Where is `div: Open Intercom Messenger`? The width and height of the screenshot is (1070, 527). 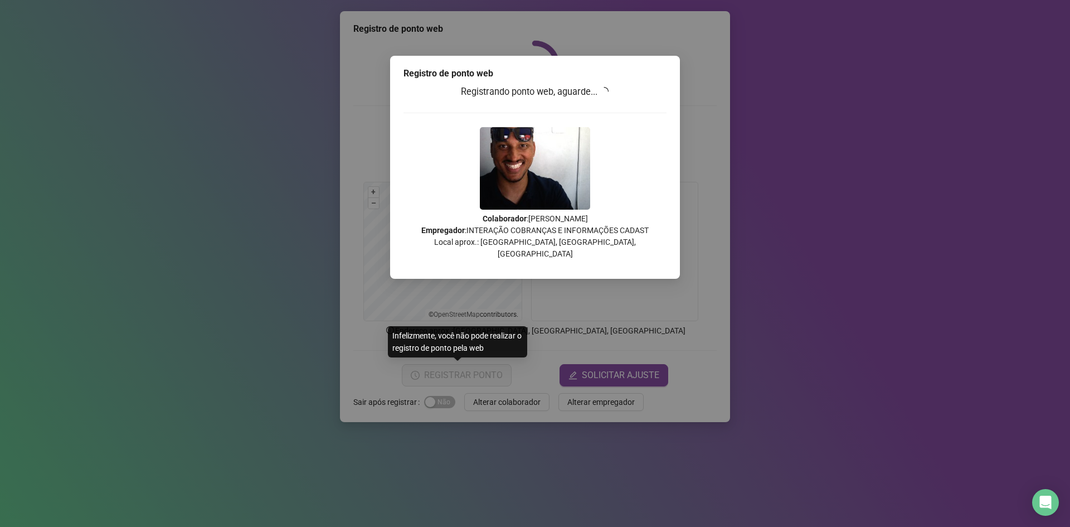 div: Open Intercom Messenger is located at coordinates (1046, 502).